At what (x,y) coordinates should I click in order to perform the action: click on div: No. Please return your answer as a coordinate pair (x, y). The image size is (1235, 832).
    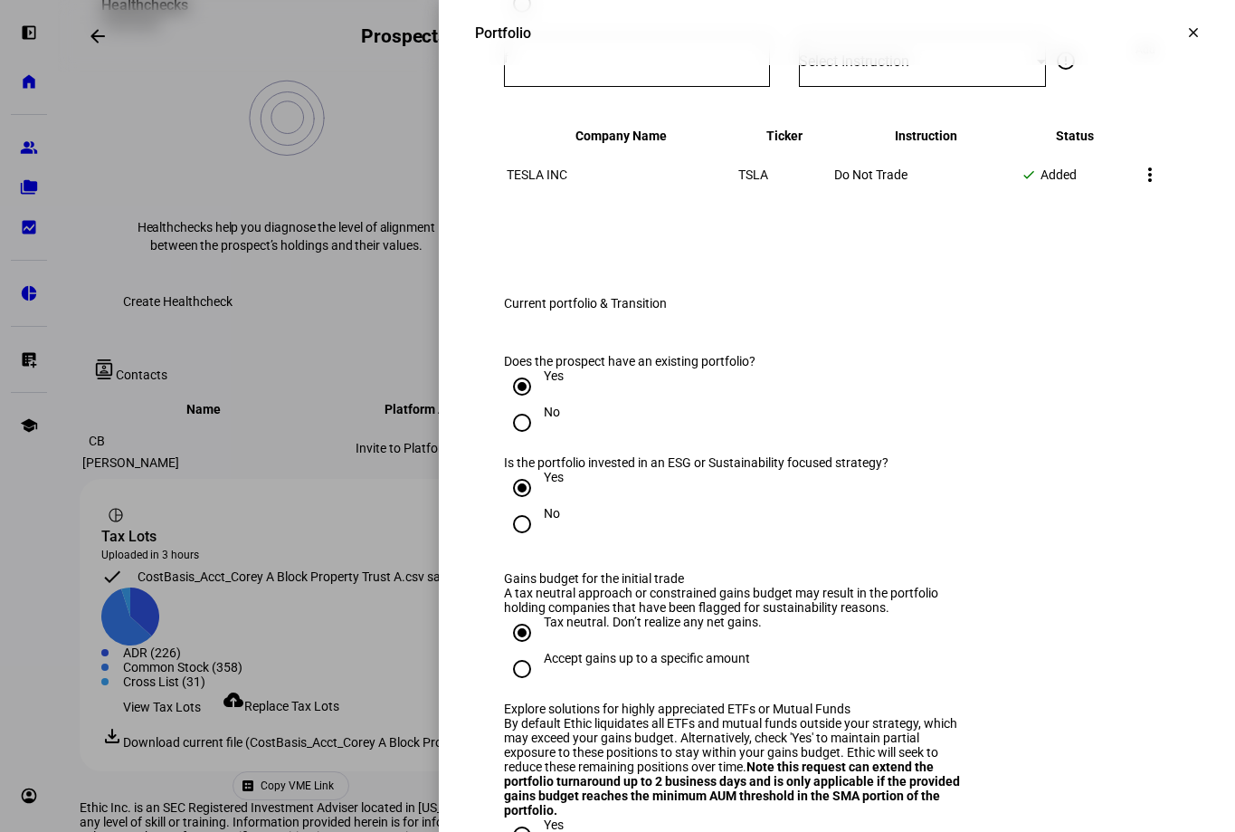
    Looking at the image, I should click on (552, 513).